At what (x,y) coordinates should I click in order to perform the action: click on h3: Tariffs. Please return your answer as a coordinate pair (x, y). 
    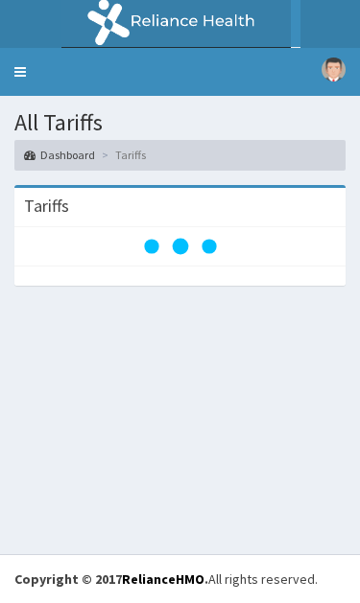
    Looking at the image, I should click on (46, 206).